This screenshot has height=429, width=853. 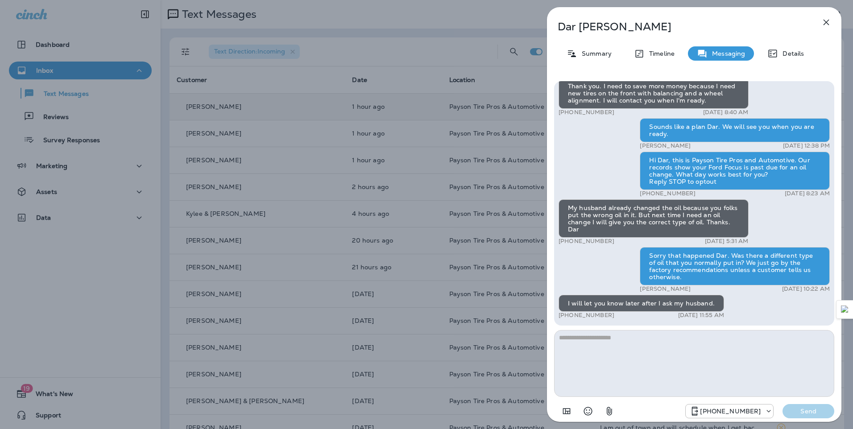 I want to click on button: Add in a premade template, so click(x=566, y=411).